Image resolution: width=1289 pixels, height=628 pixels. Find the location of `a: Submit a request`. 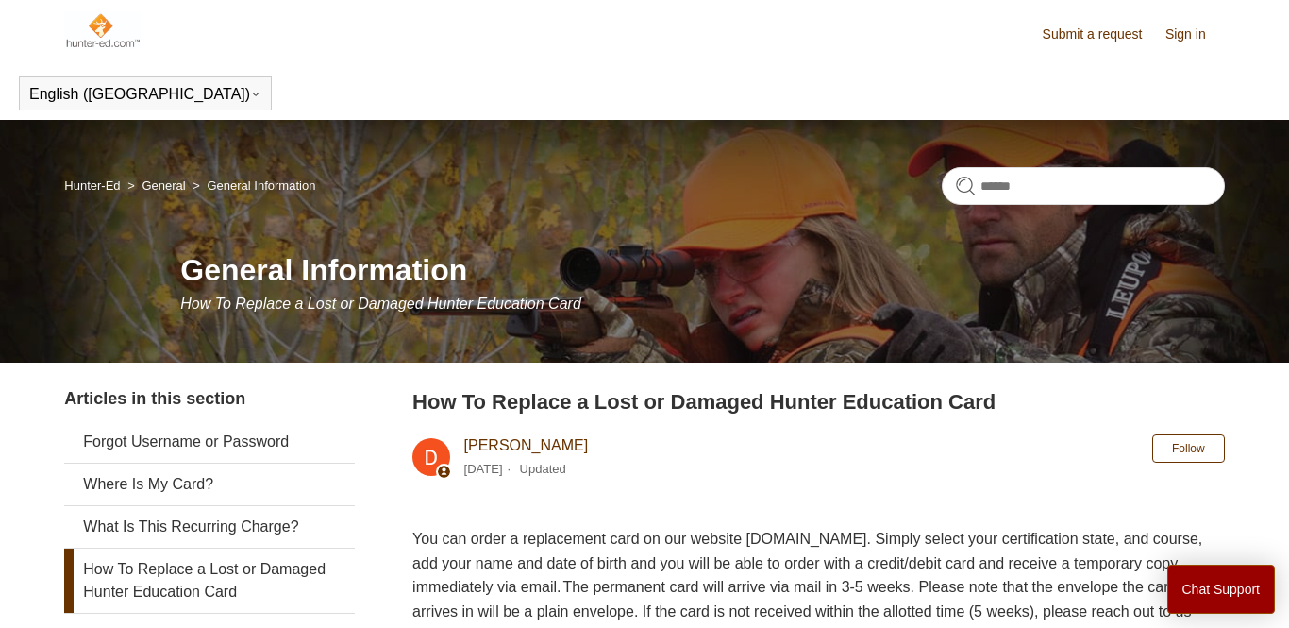

a: Submit a request is located at coordinates (1102, 34).